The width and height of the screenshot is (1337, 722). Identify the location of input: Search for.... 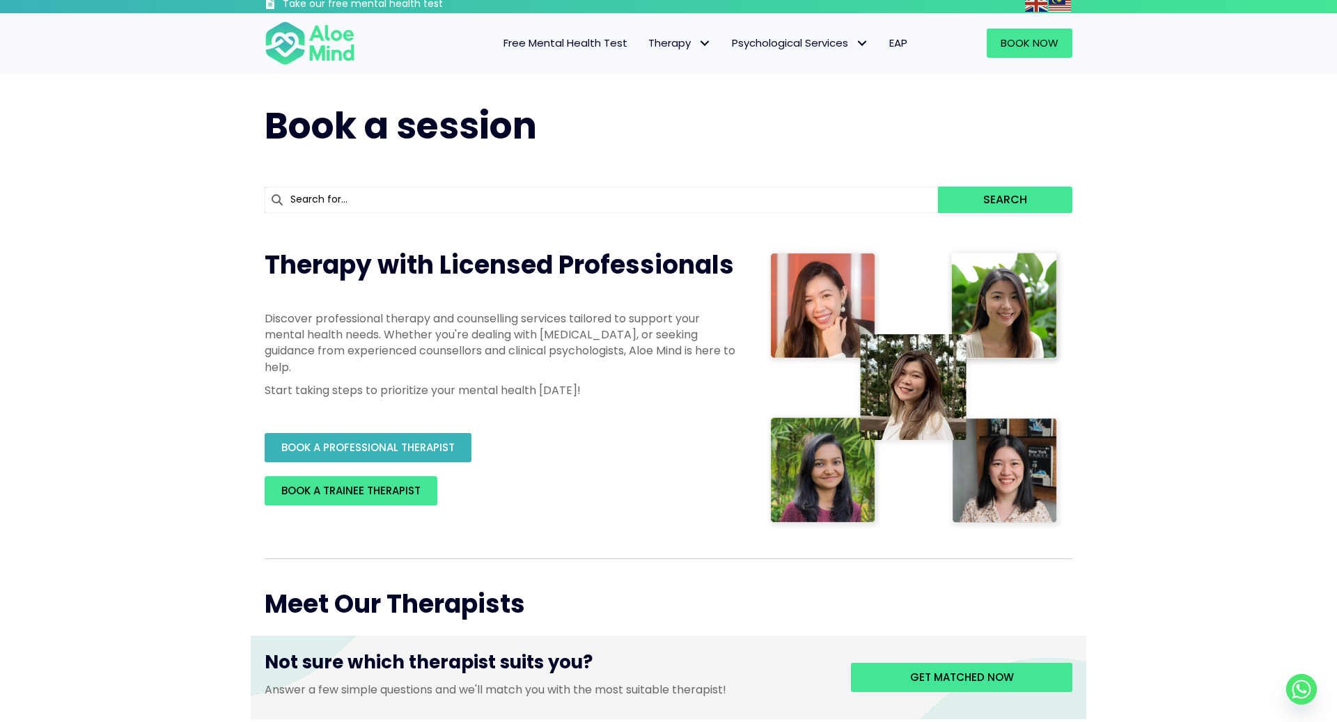
(601, 200).